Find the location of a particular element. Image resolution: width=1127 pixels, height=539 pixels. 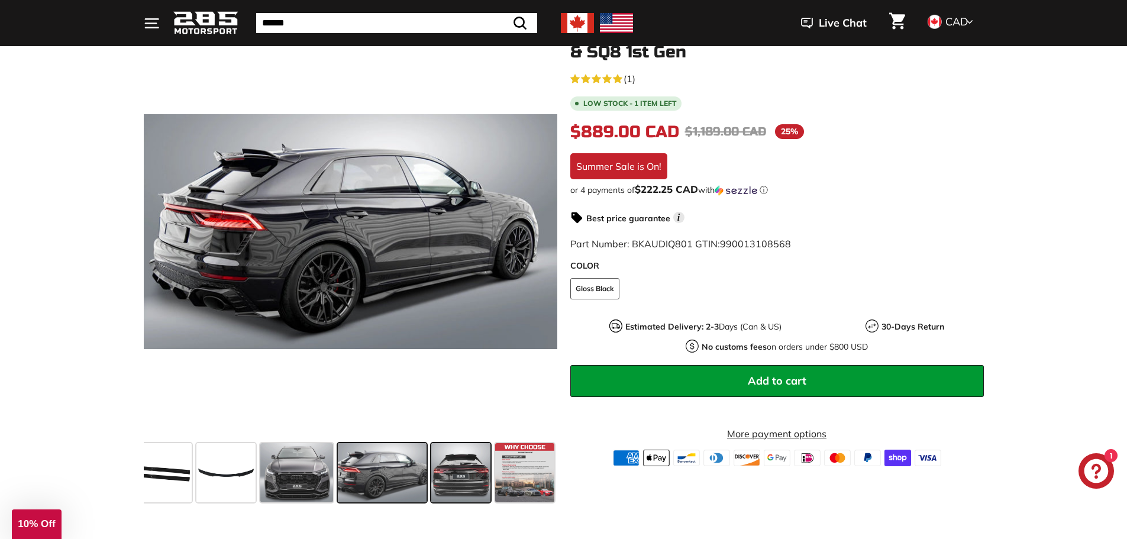

a: 5.0 rating (1 votes) is located at coordinates (777, 78).